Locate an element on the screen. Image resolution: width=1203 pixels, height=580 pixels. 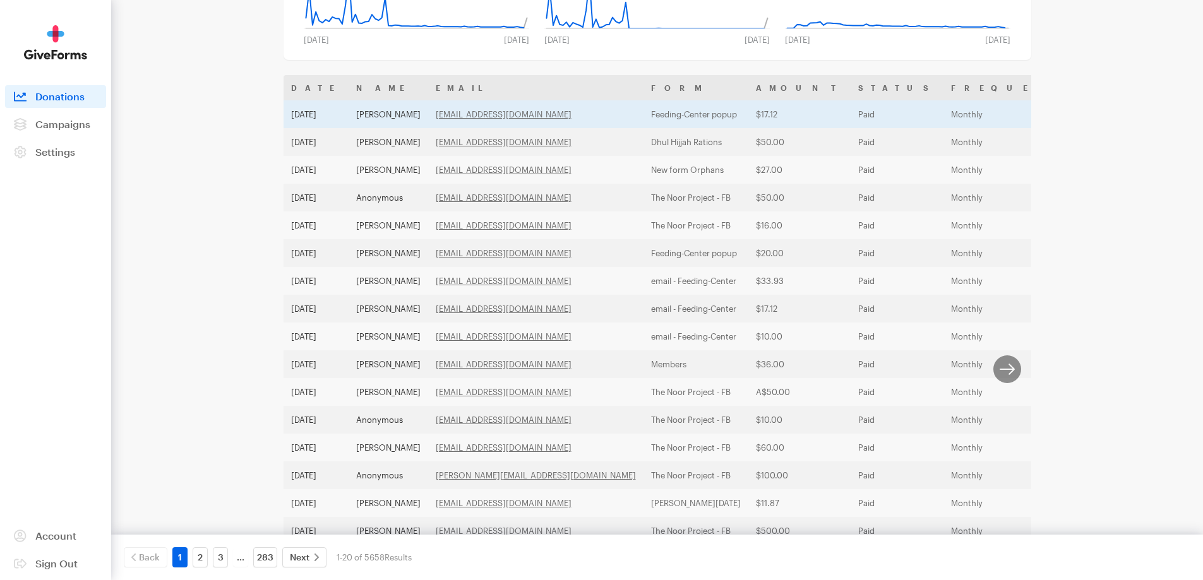
span: Account is located at coordinates (56, 535).